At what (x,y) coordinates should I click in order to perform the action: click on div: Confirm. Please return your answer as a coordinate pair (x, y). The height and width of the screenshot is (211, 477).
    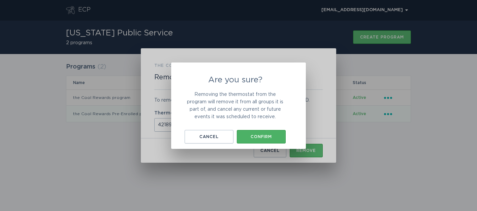
    Looking at the image, I should click on (261, 136).